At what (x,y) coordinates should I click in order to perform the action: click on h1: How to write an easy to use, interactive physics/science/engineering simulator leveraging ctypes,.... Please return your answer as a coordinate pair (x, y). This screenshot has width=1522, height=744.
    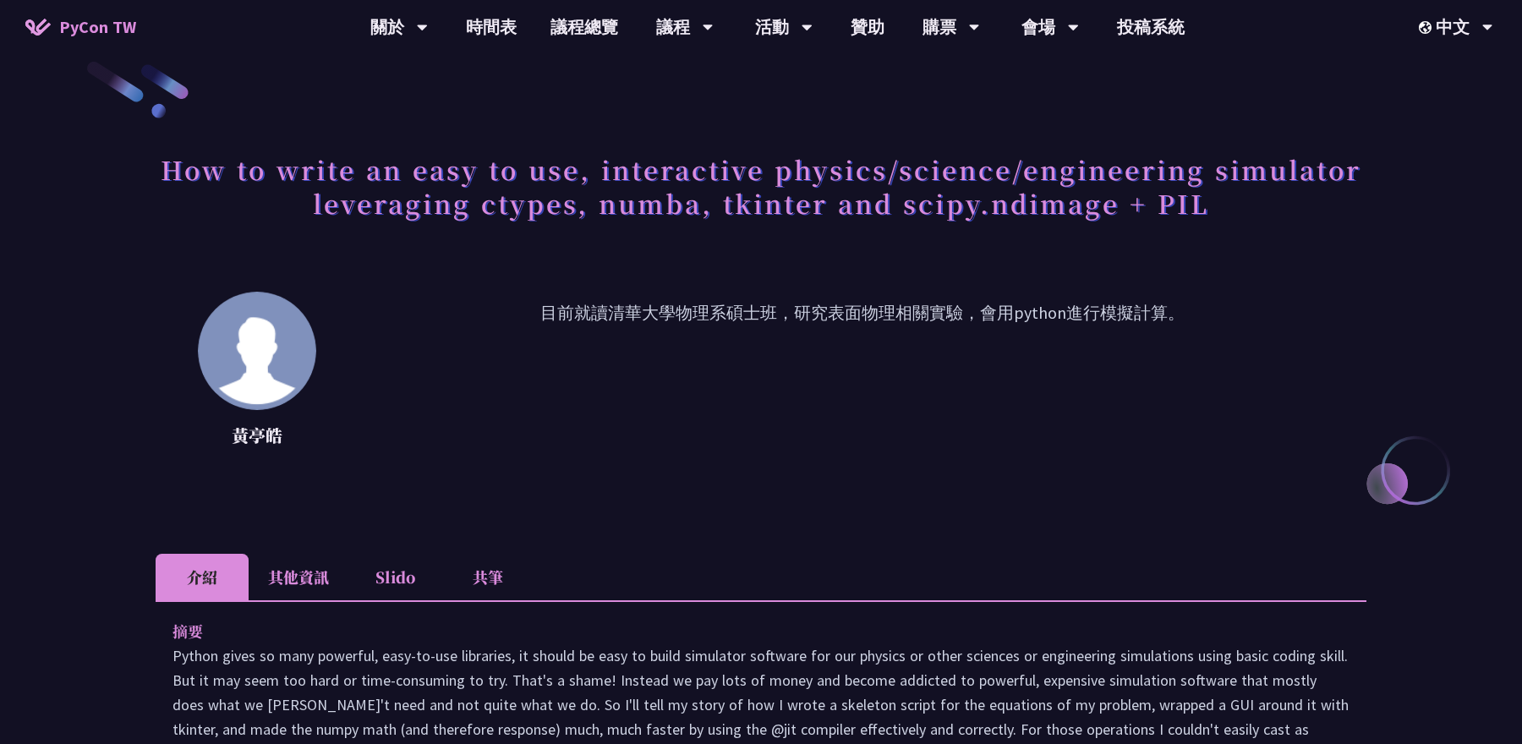
    Looking at the image, I should click on (761, 186).